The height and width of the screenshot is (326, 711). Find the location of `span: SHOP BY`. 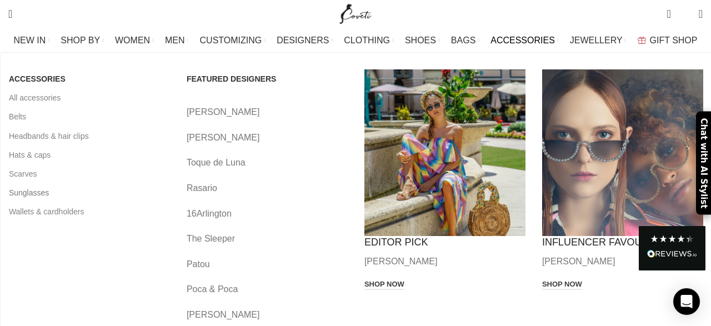

span: SHOP BY is located at coordinates (80, 40).